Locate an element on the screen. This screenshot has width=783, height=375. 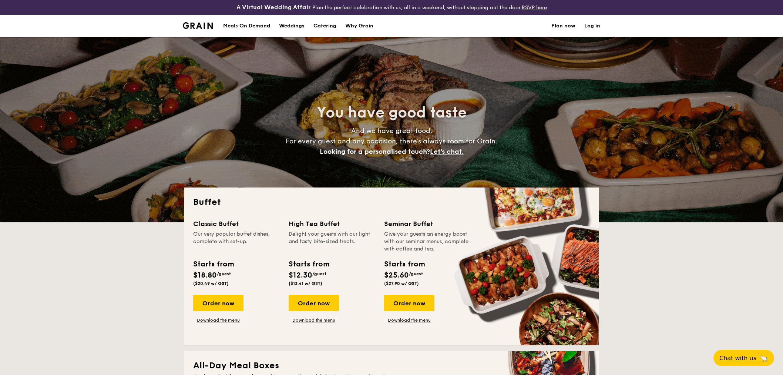
div: Weddings is located at coordinates (292, 26).